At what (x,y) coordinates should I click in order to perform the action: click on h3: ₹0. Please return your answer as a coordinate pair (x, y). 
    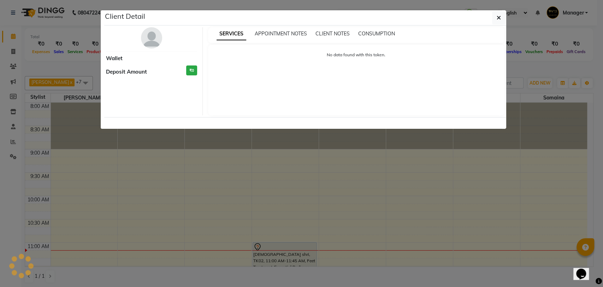
    Looking at the image, I should click on (192, 70).